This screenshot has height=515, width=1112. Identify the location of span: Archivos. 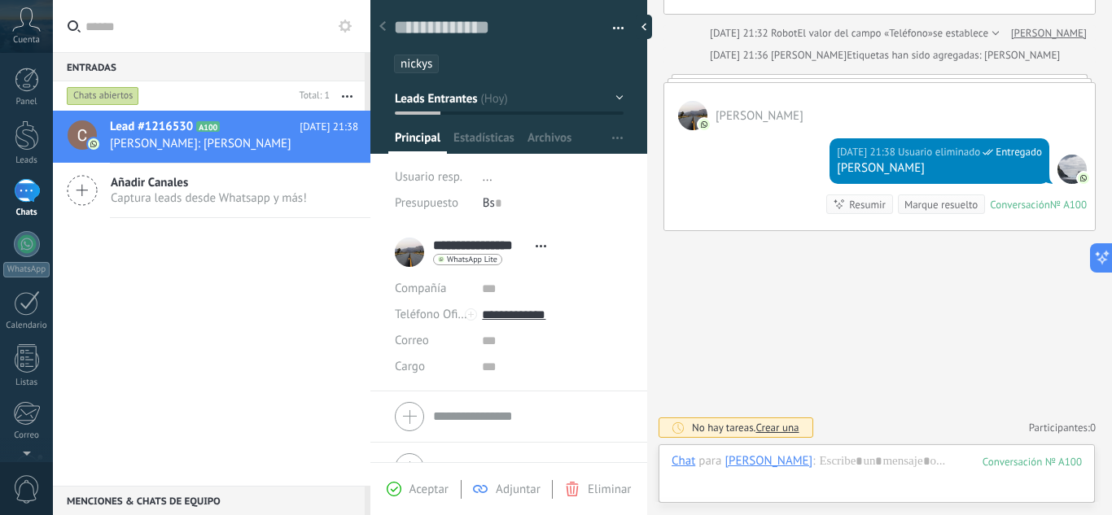
(549, 142).